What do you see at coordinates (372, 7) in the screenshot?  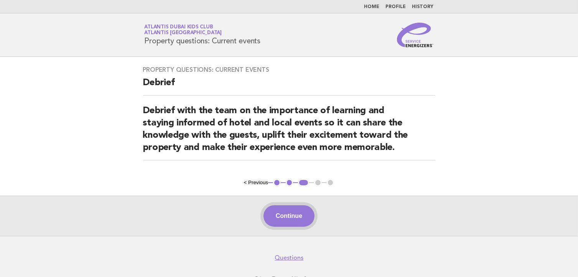 I see `a: Home` at bounding box center [372, 7].